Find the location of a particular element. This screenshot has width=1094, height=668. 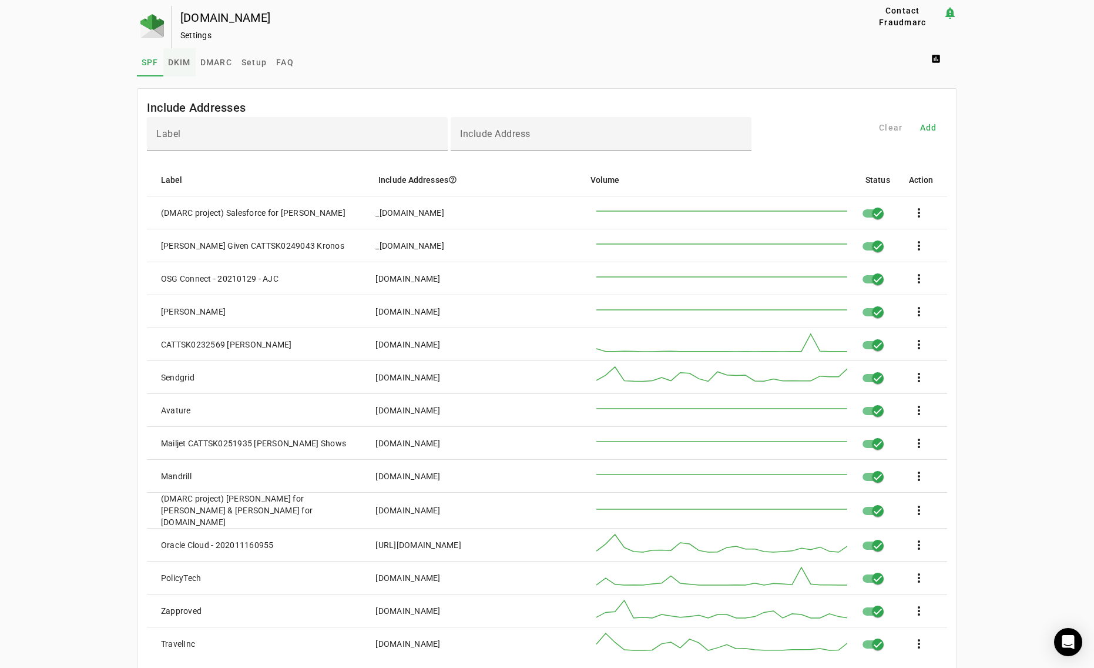

div: TravelInc is located at coordinates (178, 643).